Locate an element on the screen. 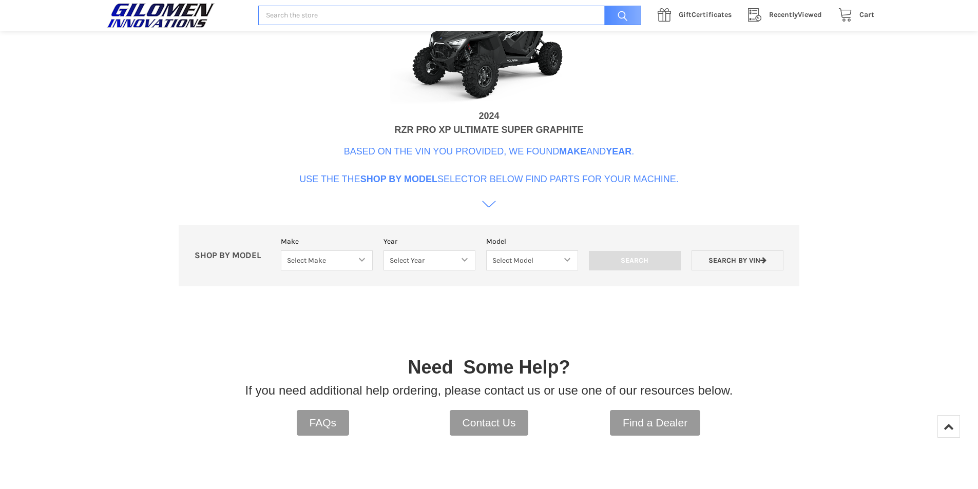  a: Search by VIN is located at coordinates (738, 260).